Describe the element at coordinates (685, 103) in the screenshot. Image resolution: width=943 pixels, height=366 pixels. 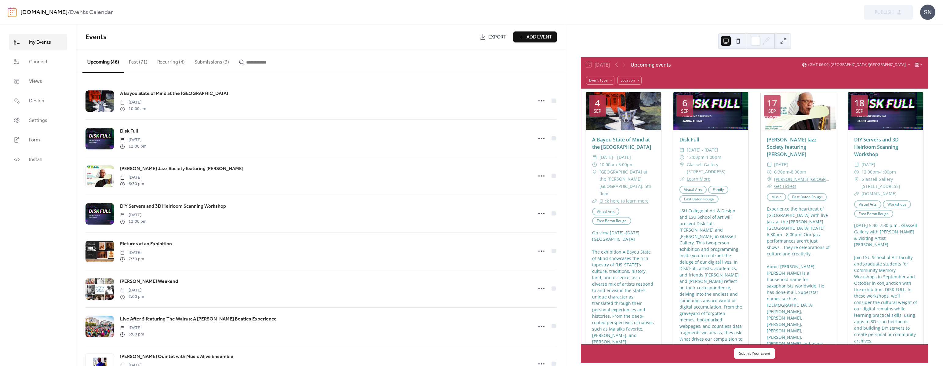
I see `div: 6` at that location.